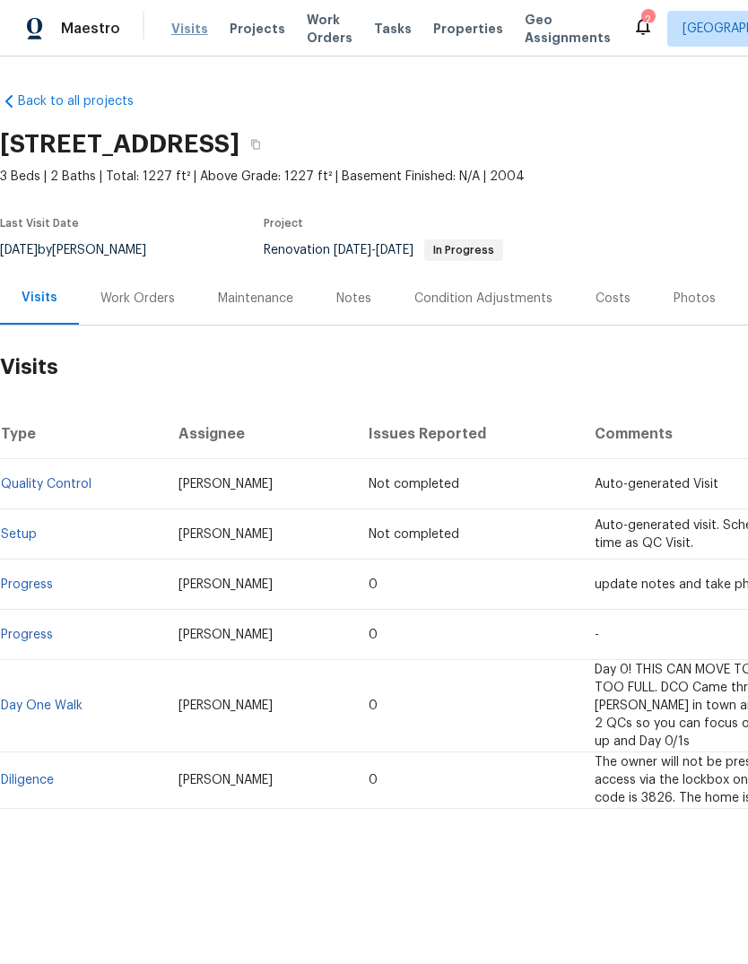 The image size is (748, 964). Describe the element at coordinates (137, 299) in the screenshot. I see `div: Work Orders` at that location.